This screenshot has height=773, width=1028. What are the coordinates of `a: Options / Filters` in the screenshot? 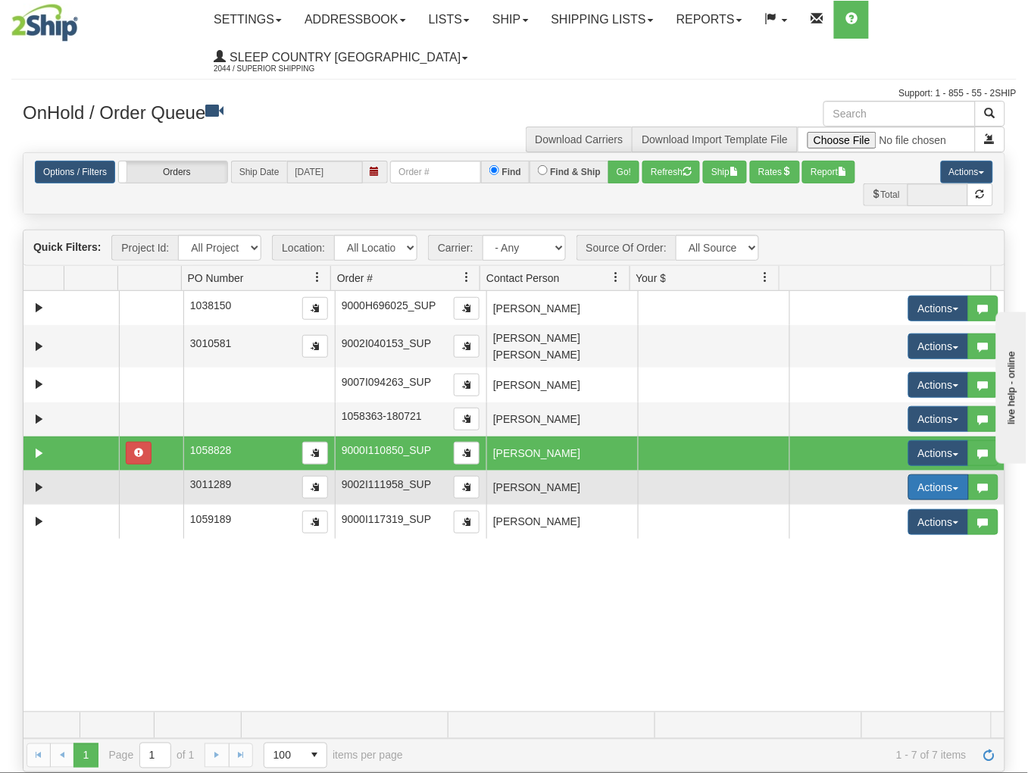 It's located at (75, 172).